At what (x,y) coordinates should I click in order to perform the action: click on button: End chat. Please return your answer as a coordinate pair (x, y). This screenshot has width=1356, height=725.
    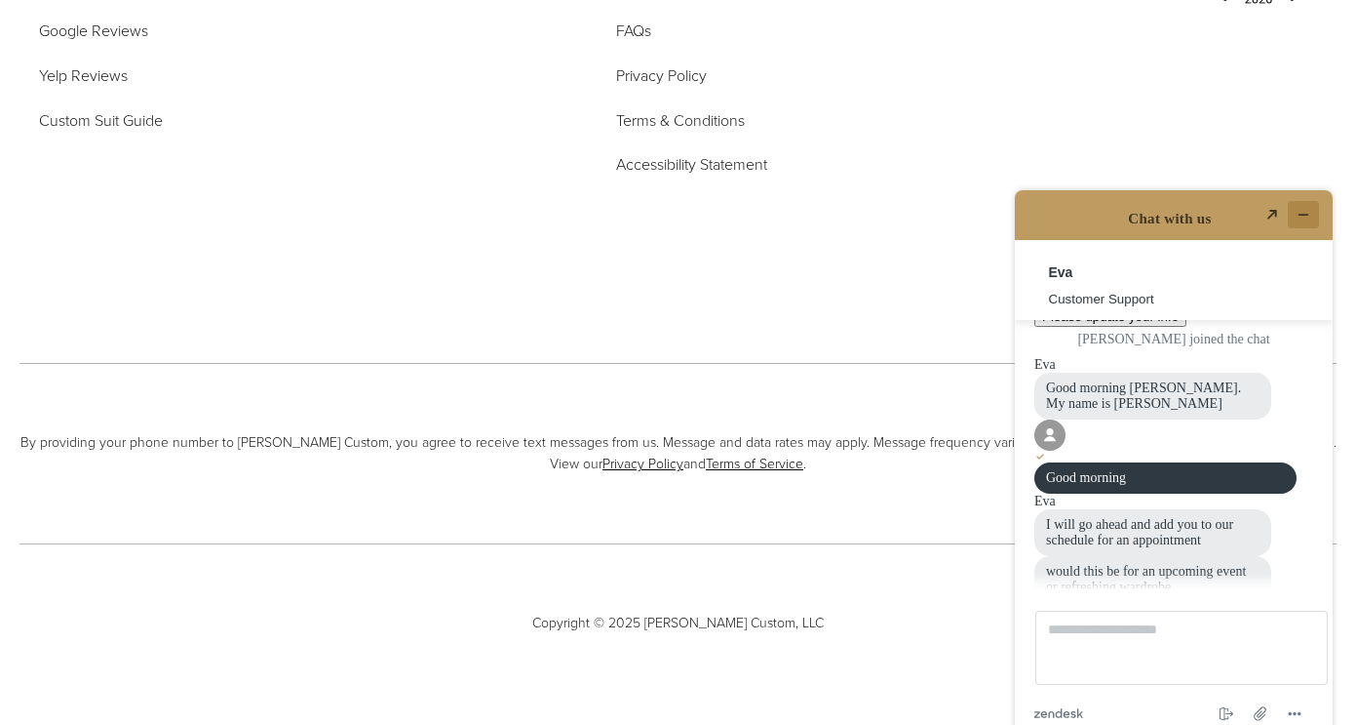
    Looking at the image, I should click on (235, 547).